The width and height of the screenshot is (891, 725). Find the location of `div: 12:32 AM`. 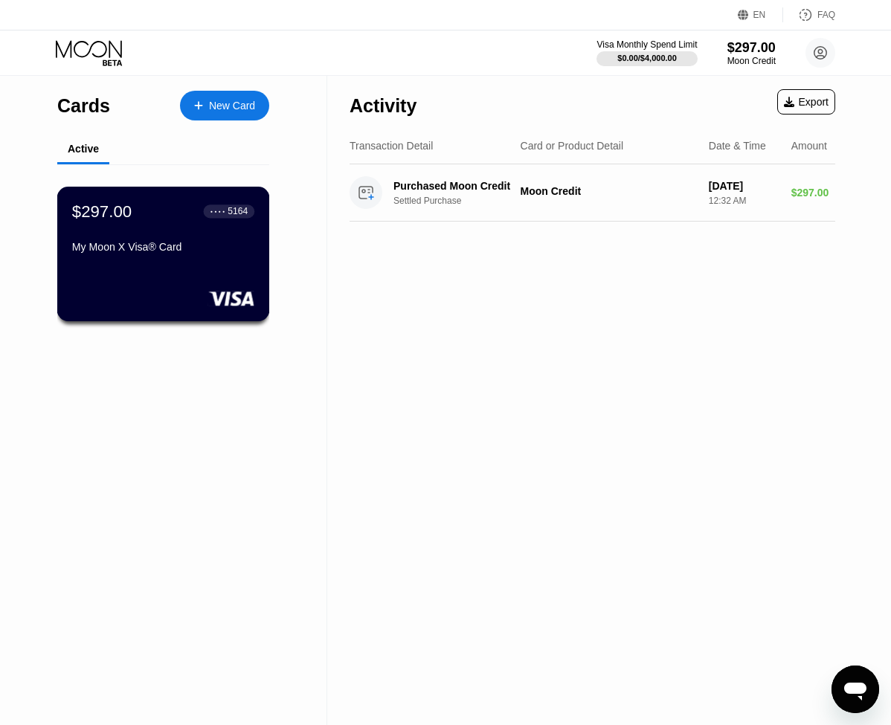

div: 12:32 AM is located at coordinates (744, 201).